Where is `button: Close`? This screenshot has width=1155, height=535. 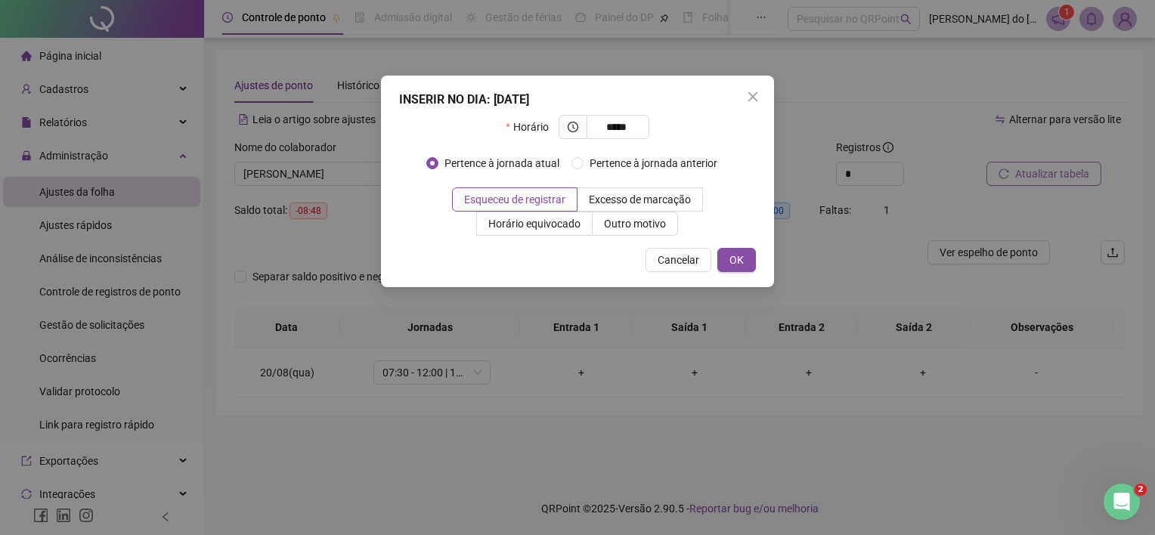 button: Close is located at coordinates (753, 97).